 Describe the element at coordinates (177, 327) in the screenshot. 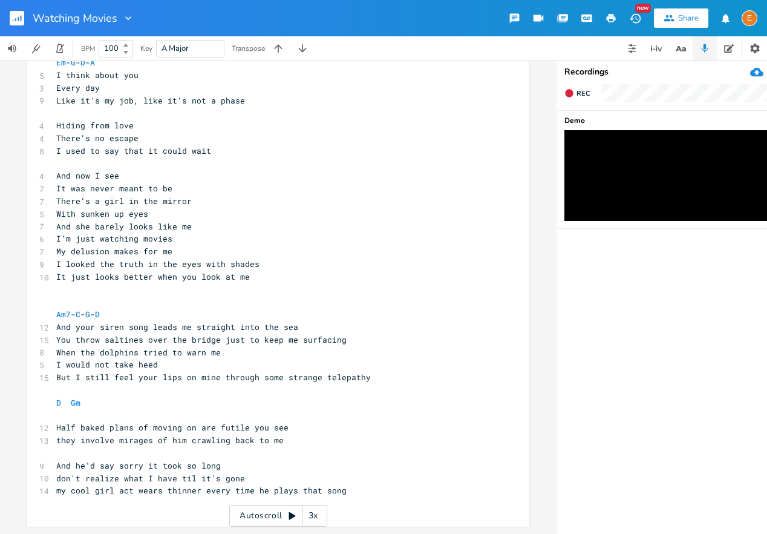

I see `span: And your siren song leads me straight into the sea` at that location.